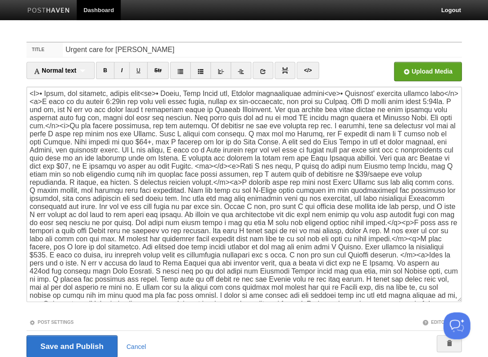 The width and height of the screenshot is (488, 357). What do you see at coordinates (441, 322) in the screenshot?
I see `a: Editor Tips` at bounding box center [441, 322].